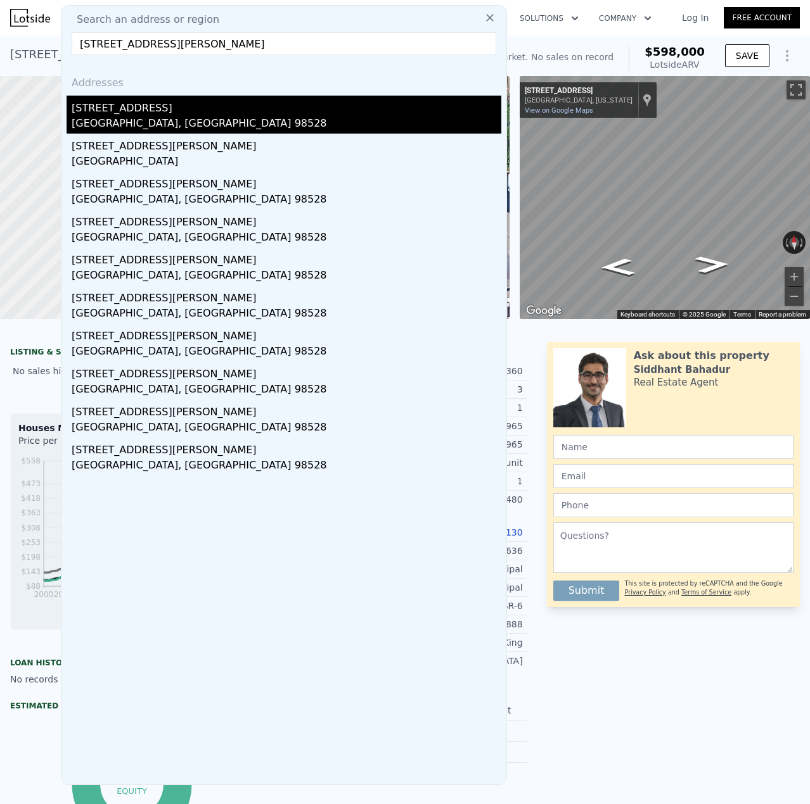 This screenshot has width=810, height=804. Describe the element at coordinates (63, 595) in the screenshot. I see `tspan: 2002` at that location.